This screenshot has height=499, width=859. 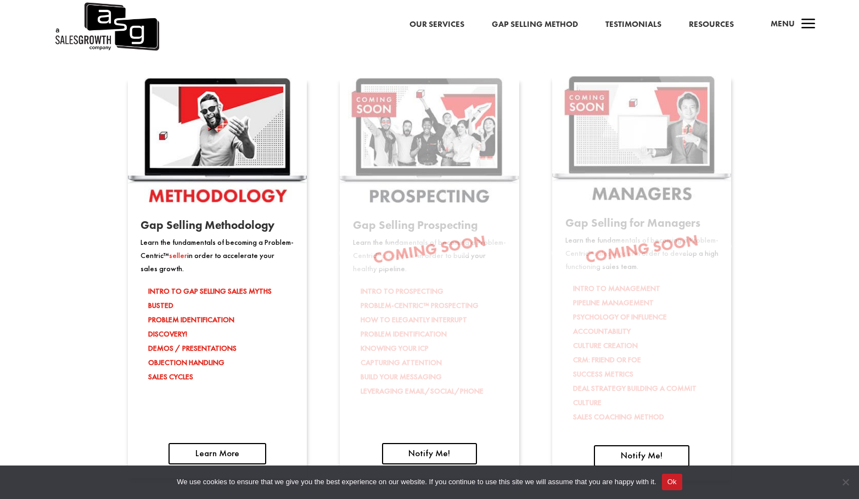 I want to click on a: Our Services, so click(x=437, y=25).